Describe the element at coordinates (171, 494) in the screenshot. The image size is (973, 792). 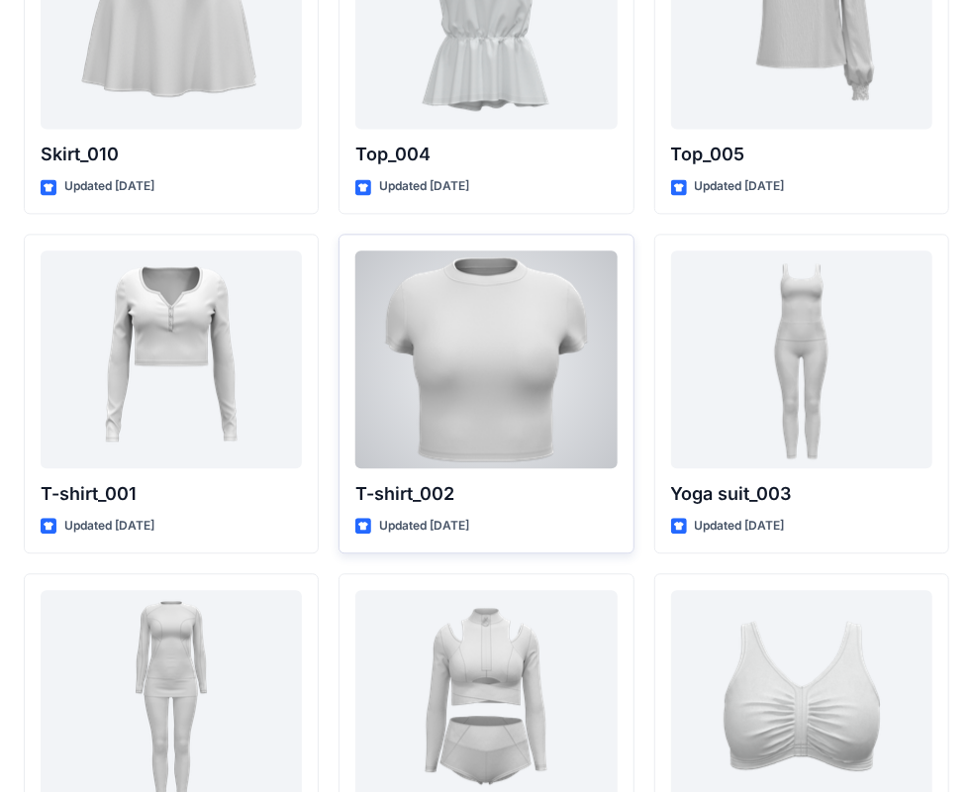
I see `p: T-shirt_001` at that location.